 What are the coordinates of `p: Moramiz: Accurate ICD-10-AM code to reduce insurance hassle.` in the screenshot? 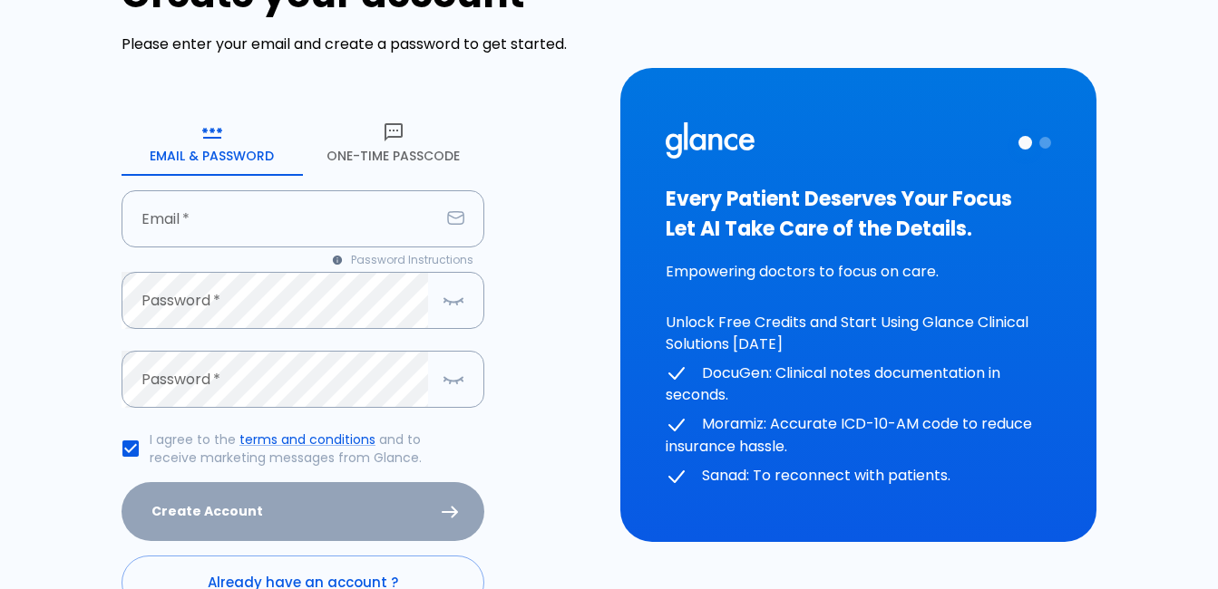 It's located at (859, 435).